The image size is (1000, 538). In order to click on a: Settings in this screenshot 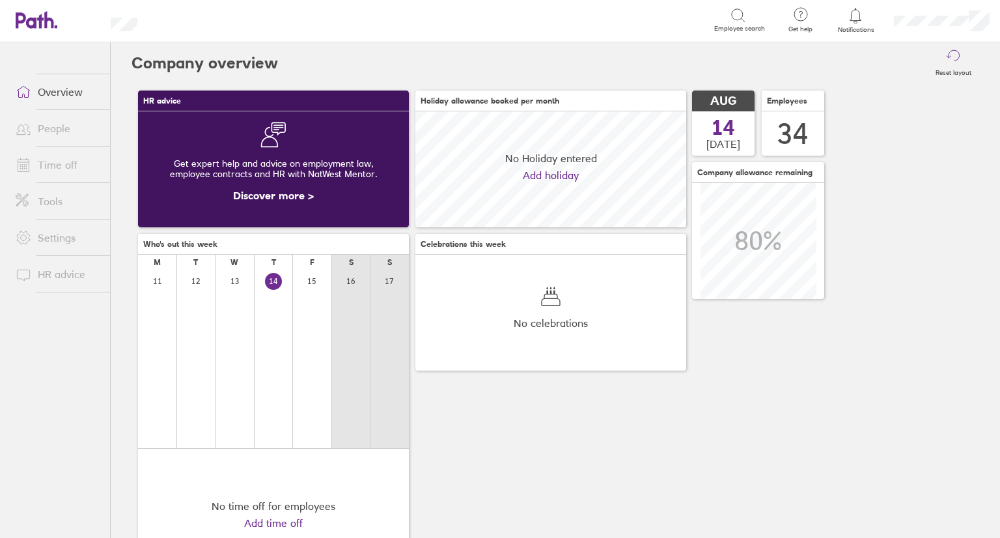, I will do `click(57, 238)`.